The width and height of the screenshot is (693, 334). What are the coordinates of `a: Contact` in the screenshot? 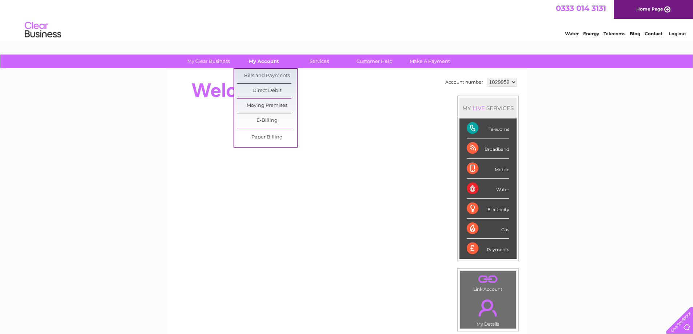 It's located at (654, 33).